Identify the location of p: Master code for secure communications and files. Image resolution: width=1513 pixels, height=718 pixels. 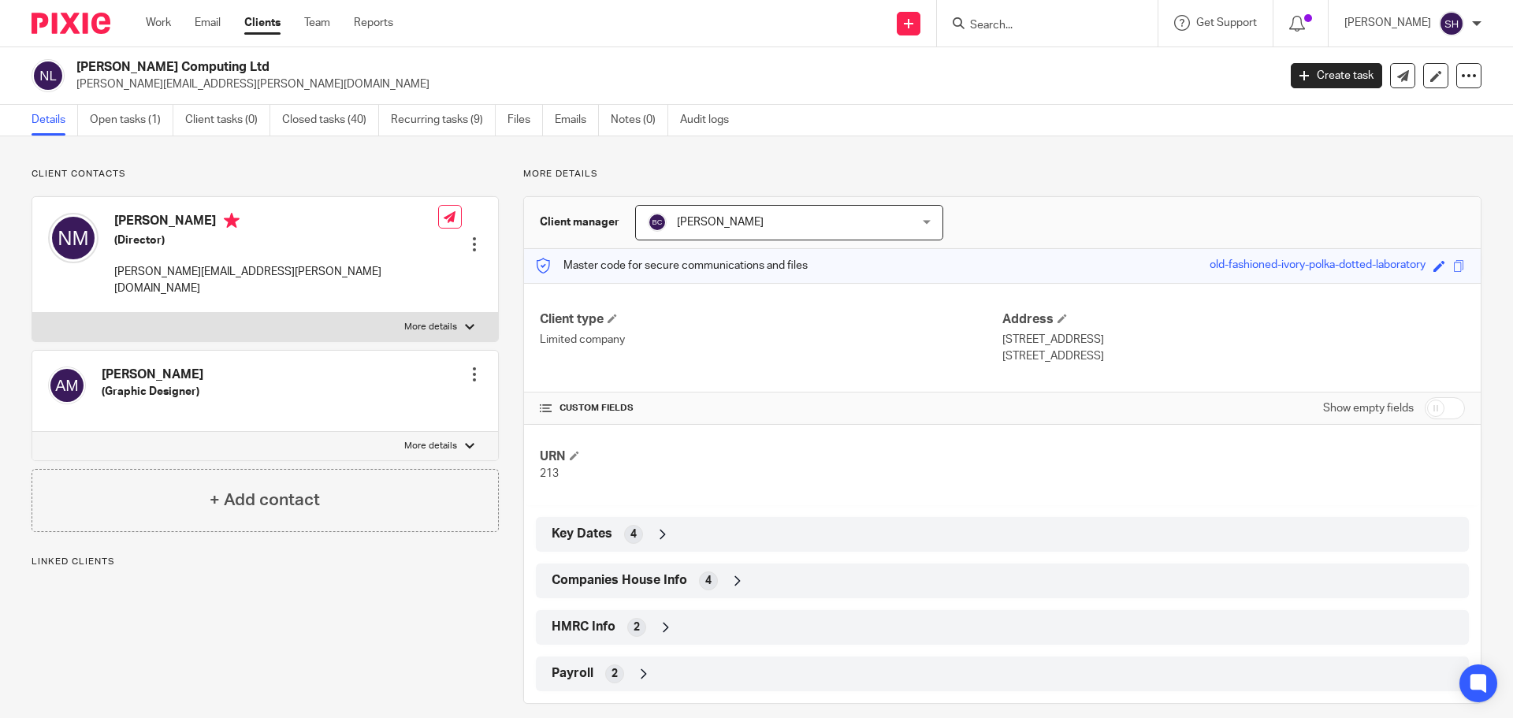
(672, 266).